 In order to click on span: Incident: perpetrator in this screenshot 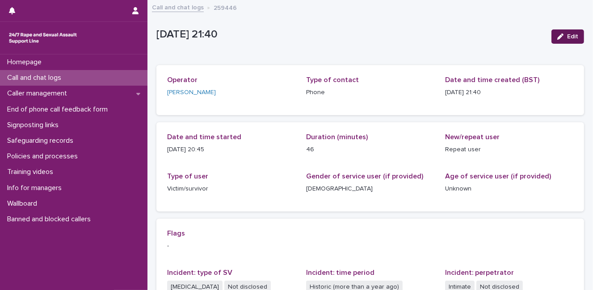, I will do `click(479, 273)`.